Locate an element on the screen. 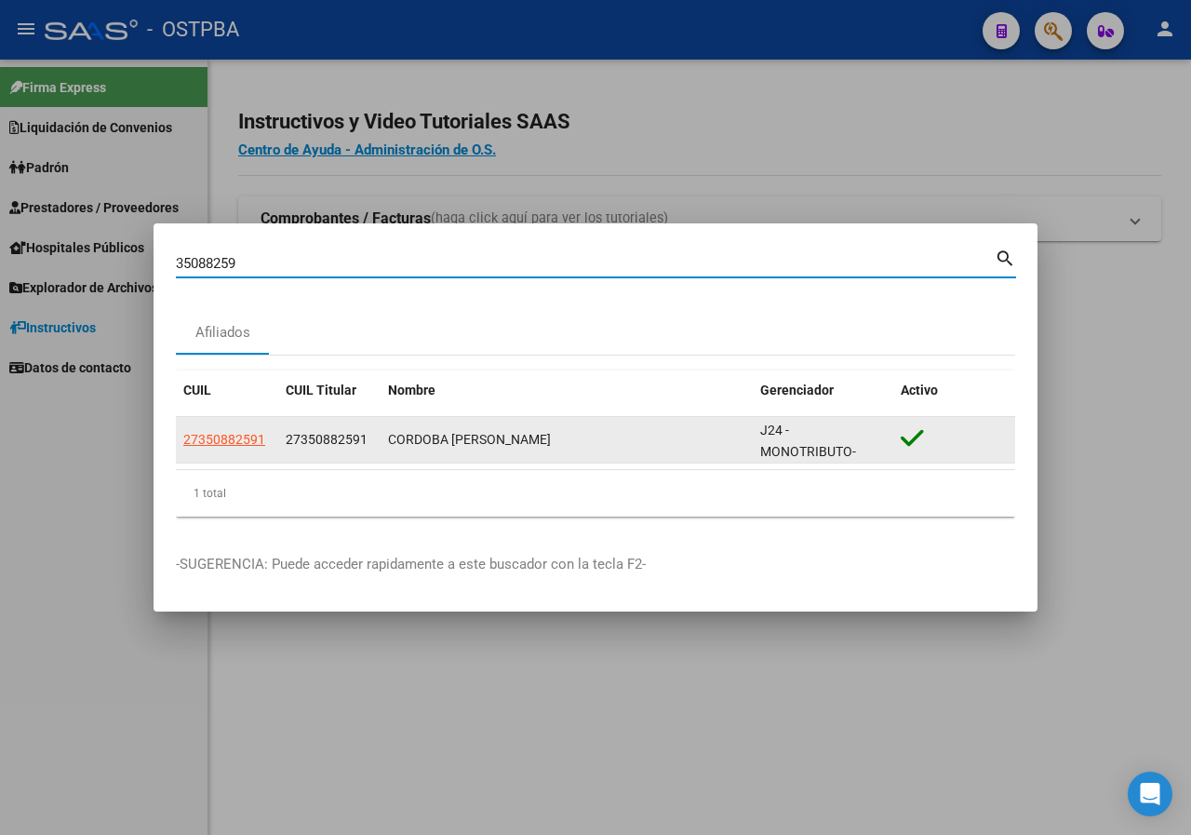 The image size is (1191, 835). div: 1 total is located at coordinates (596, 493).